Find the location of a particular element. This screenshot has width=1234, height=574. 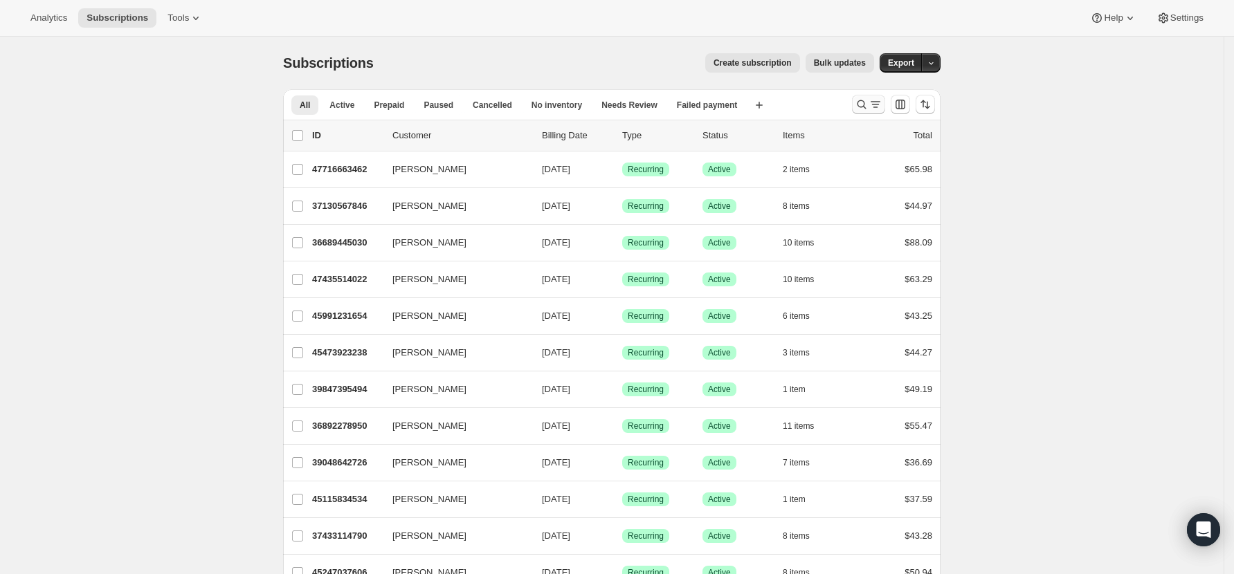

span: 2 items is located at coordinates (796, 170).